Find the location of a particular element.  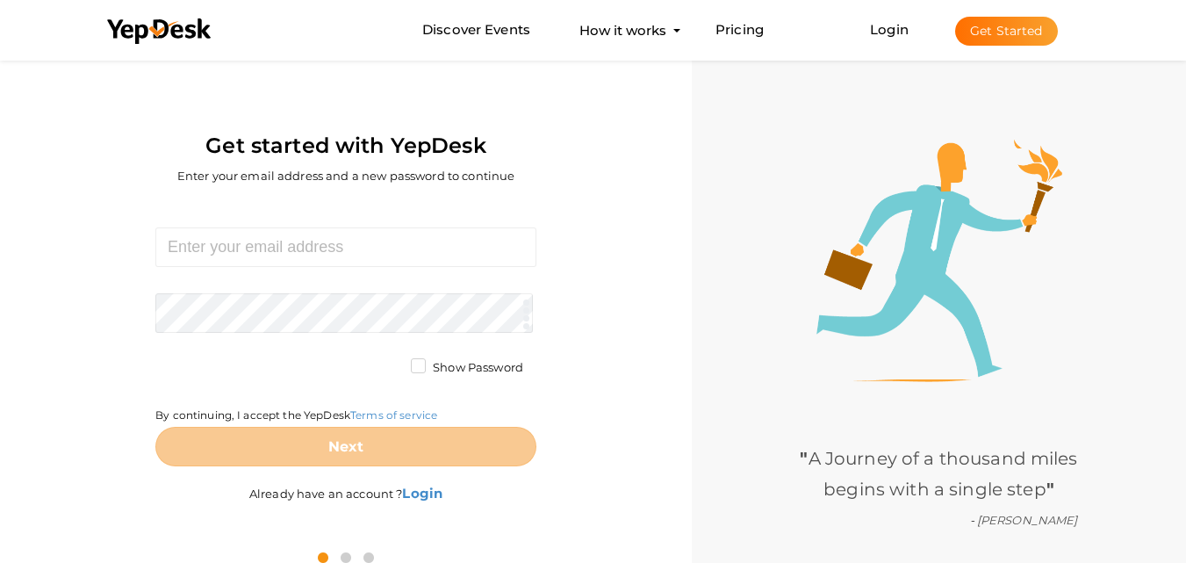

a: Pricing is located at coordinates (739, 30).